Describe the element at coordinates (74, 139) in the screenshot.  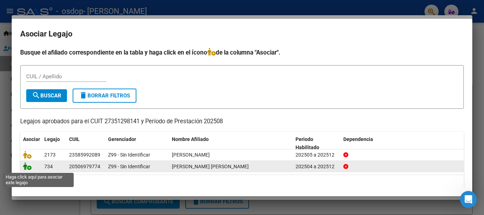
I see `span: CUIL` at that location.